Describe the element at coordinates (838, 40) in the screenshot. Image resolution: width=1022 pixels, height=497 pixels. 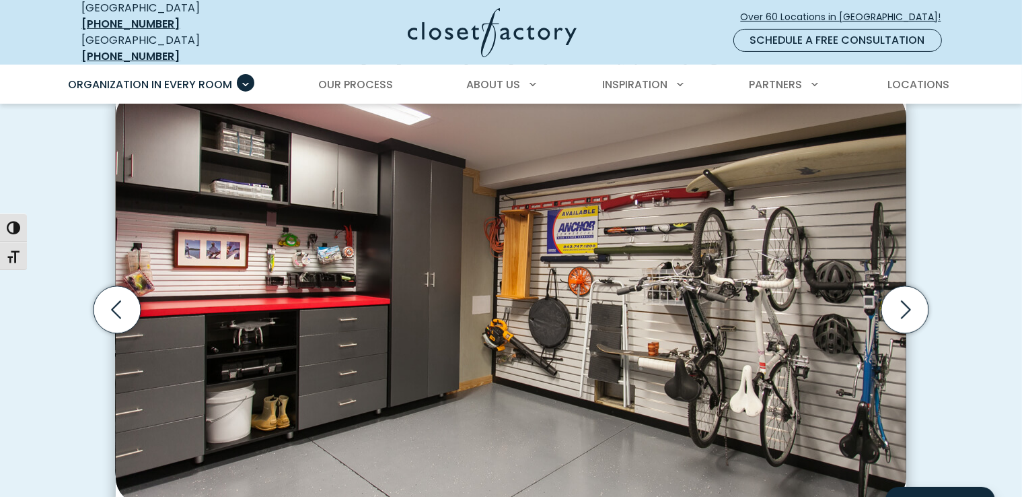
I see `a: Schedule a Free Consultation` at that location.